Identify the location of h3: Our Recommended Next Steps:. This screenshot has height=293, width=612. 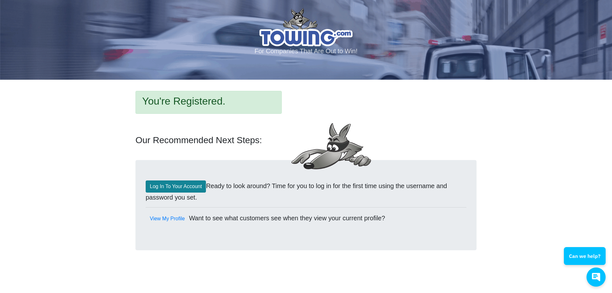
(209, 140).